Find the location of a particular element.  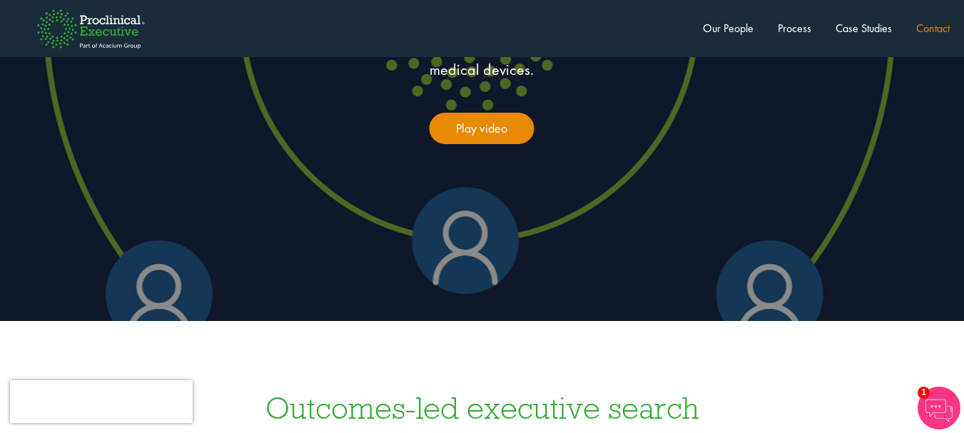

a: Play video is located at coordinates (481, 128).